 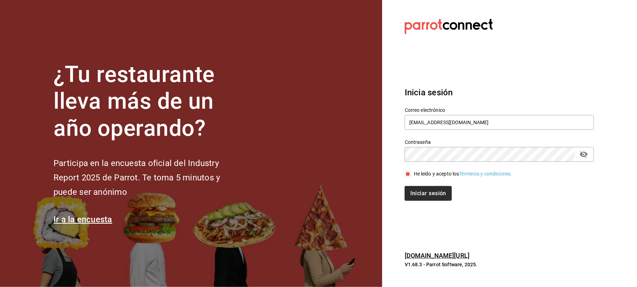 I want to click on button: Iniciar sesión, so click(x=429, y=194).